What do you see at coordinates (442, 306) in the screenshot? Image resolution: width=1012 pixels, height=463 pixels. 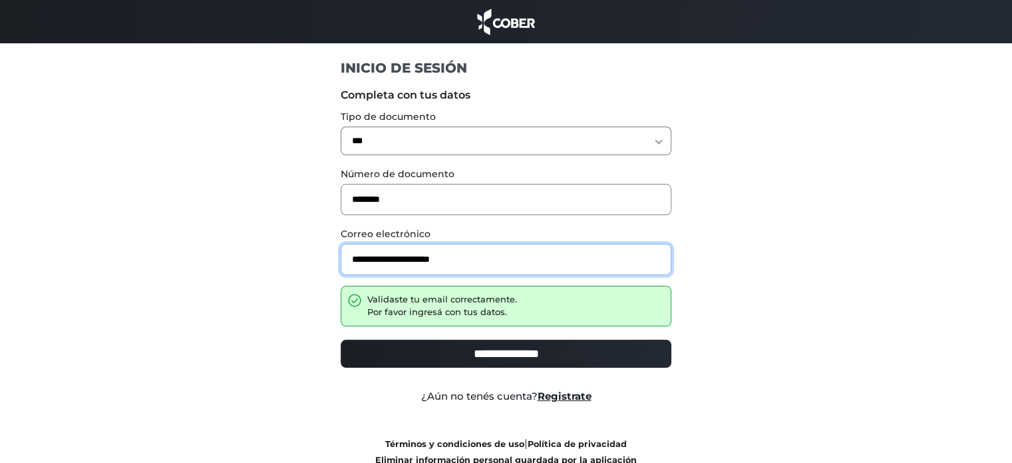 I see `div: Validaste tu email correctamente. Por favor ingresá con tus datos.` at bounding box center [442, 306].